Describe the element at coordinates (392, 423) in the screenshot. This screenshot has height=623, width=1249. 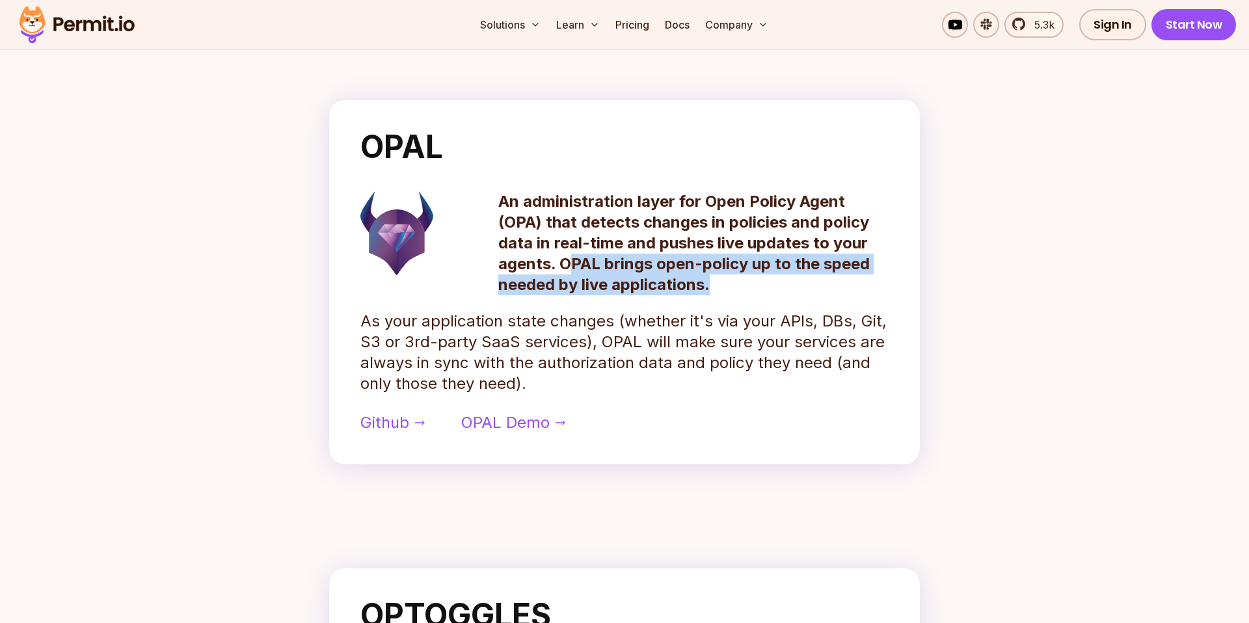
I see `a: Github` at that location.